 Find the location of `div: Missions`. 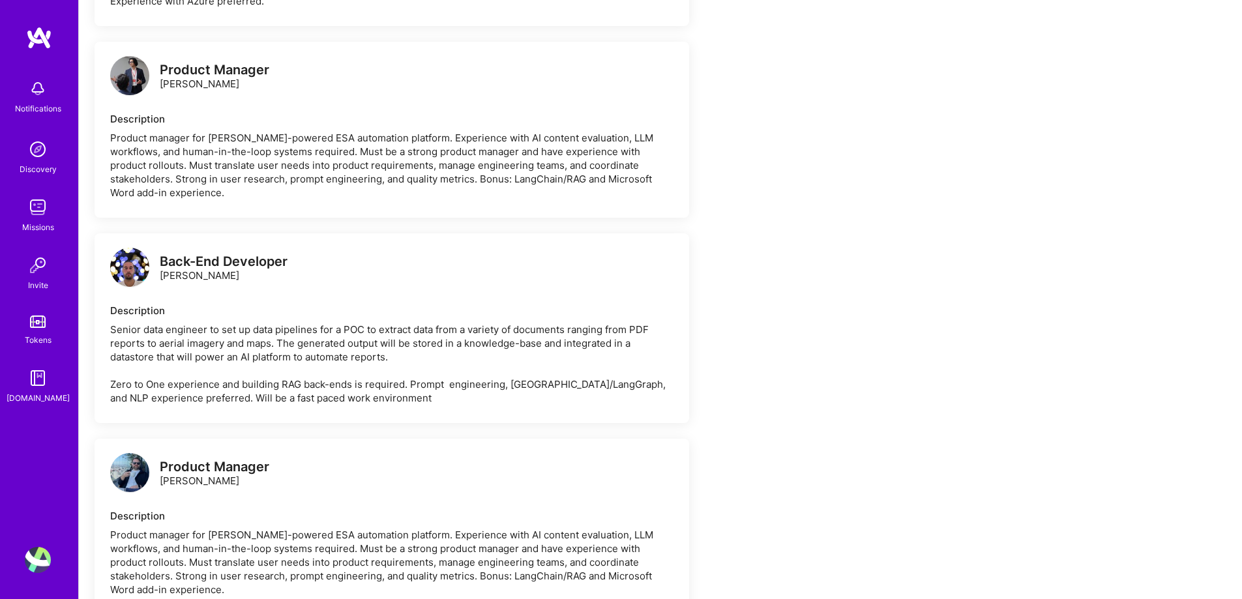

div: Missions is located at coordinates (38, 227).